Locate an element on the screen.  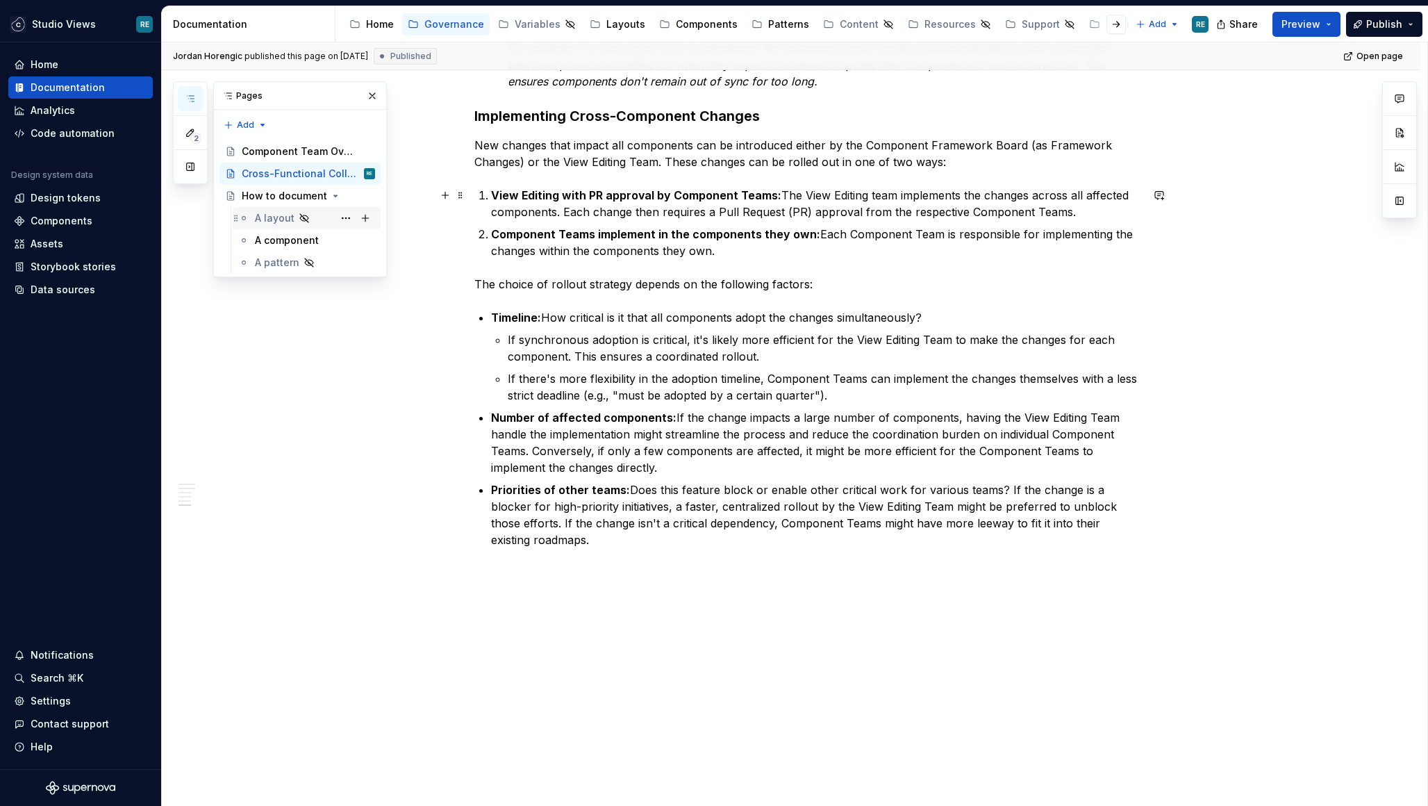
a: Settings is located at coordinates (81, 701).